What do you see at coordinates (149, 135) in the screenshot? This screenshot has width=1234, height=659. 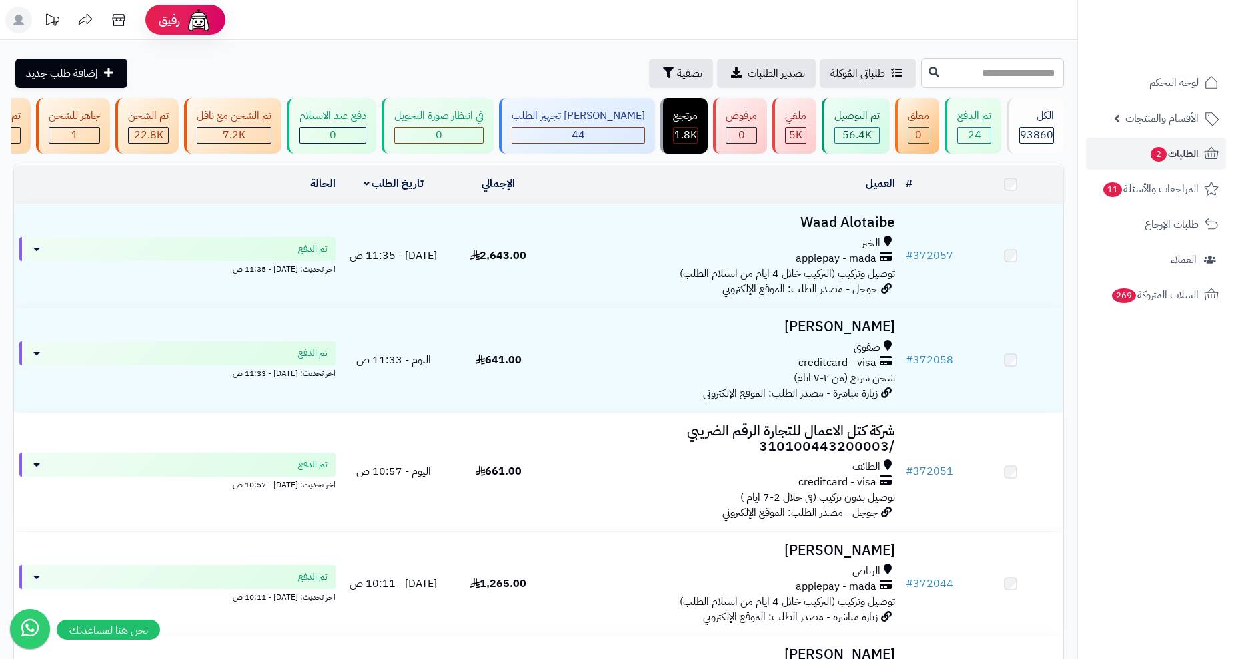 I see `span: 22.8K` at bounding box center [149, 135].